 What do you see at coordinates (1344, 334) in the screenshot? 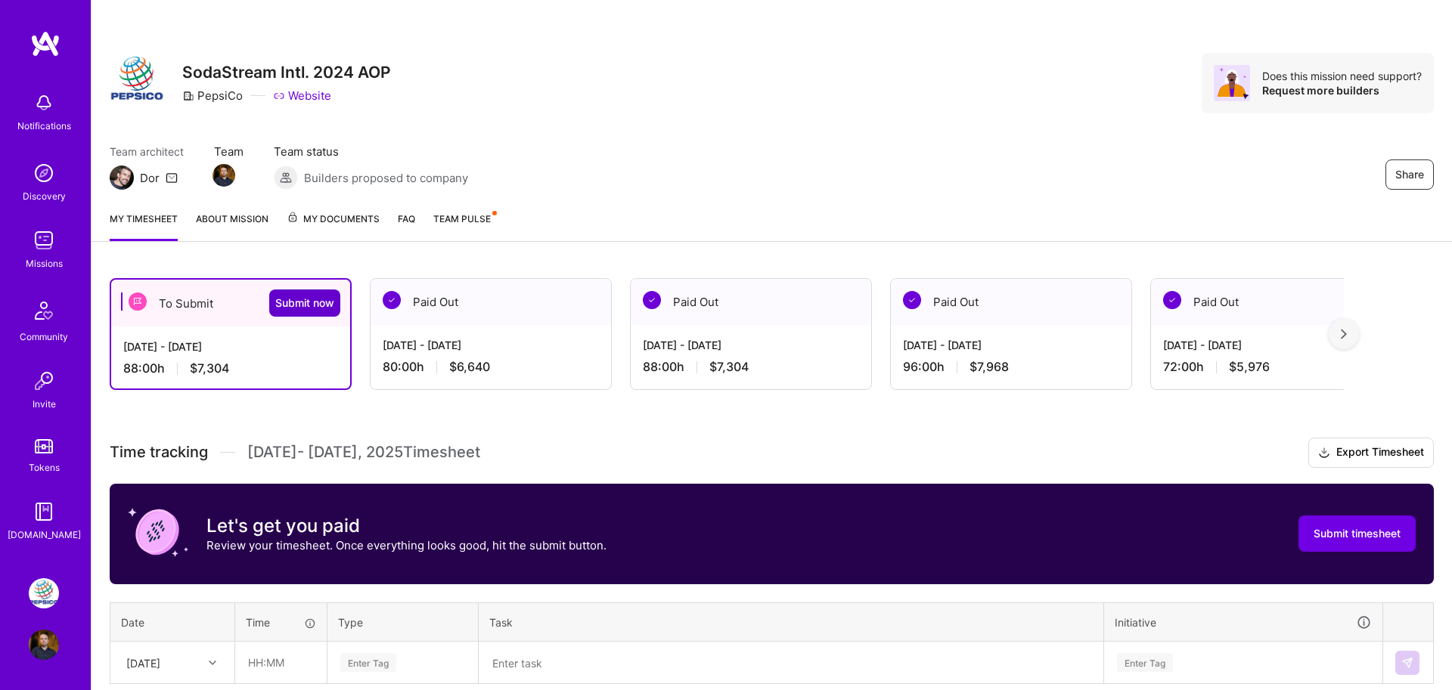
I see `img: right` at bounding box center [1344, 334].